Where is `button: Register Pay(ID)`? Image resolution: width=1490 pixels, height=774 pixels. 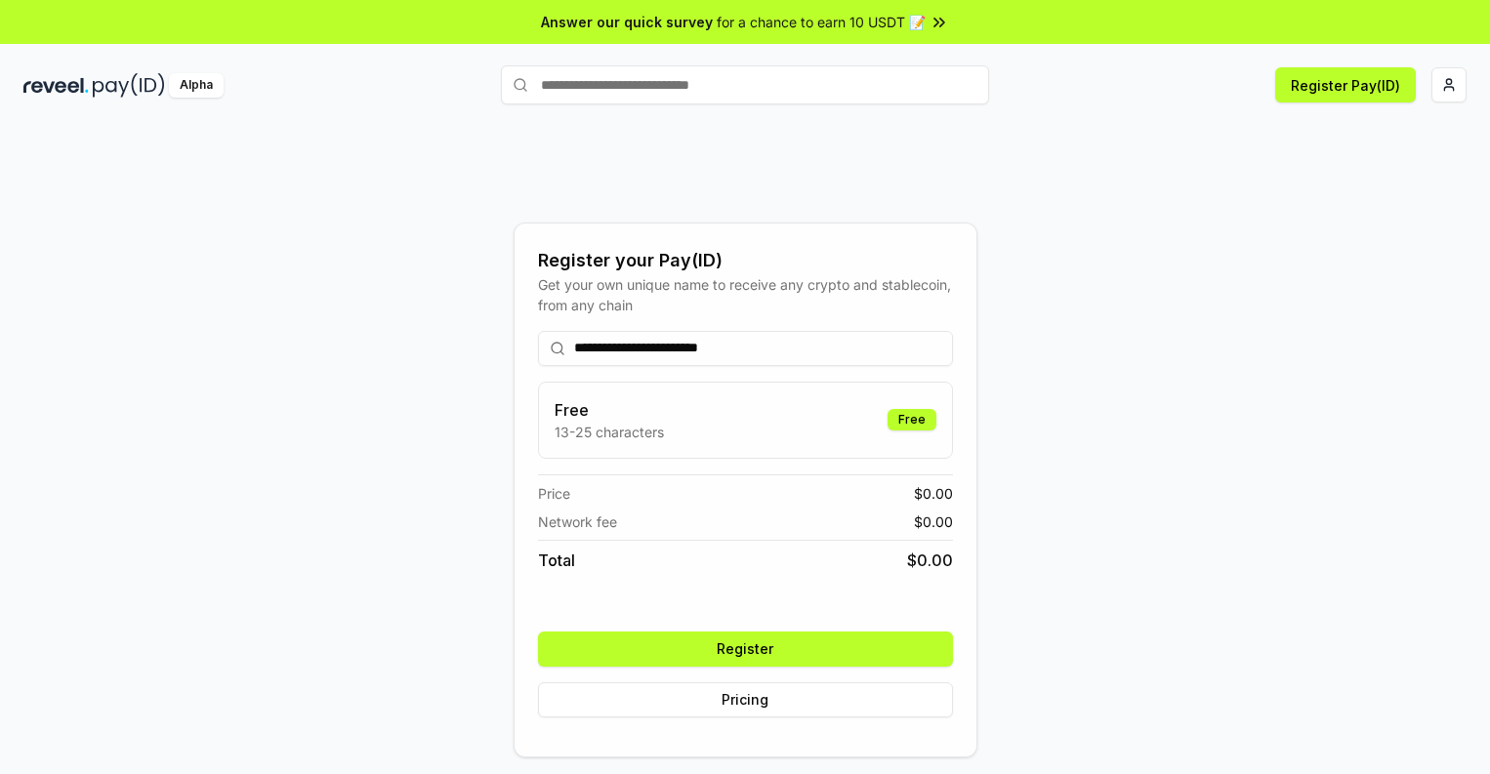
button: Register Pay(ID) is located at coordinates (1345, 85).